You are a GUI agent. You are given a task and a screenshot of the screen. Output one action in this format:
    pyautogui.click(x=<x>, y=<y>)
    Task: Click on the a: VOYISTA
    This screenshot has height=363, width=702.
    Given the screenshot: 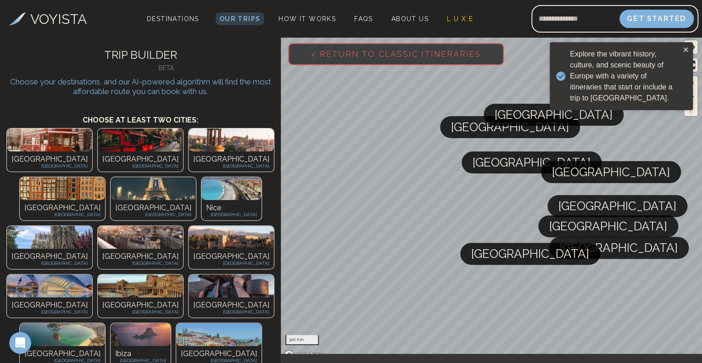 What is the action you would take?
    pyautogui.click(x=48, y=19)
    